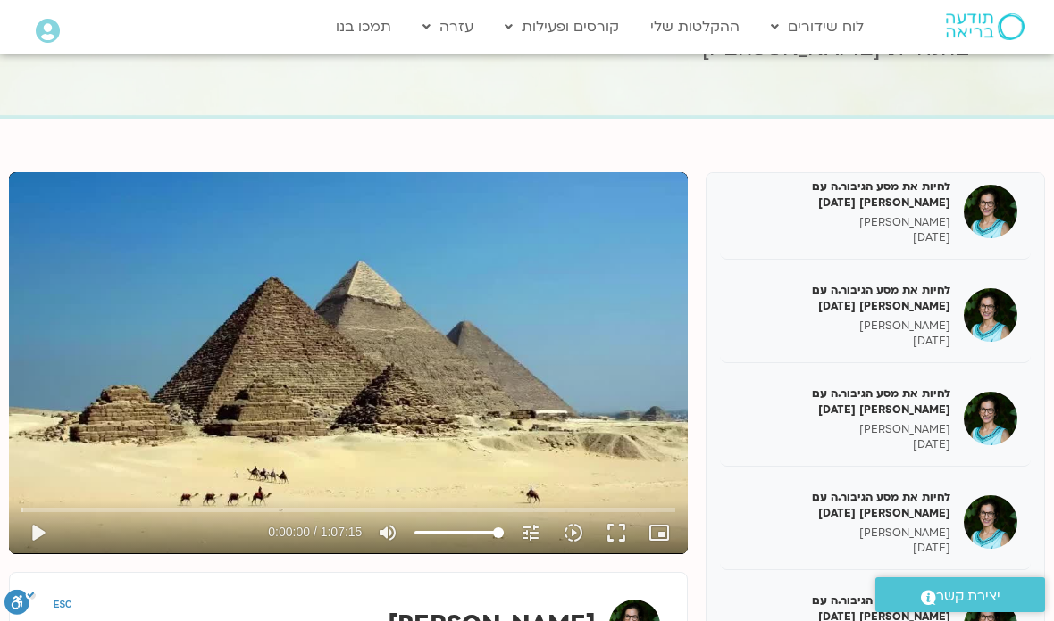 This screenshot has width=1054, height=621. I want to click on a: תמכו בנו, so click(363, 27).